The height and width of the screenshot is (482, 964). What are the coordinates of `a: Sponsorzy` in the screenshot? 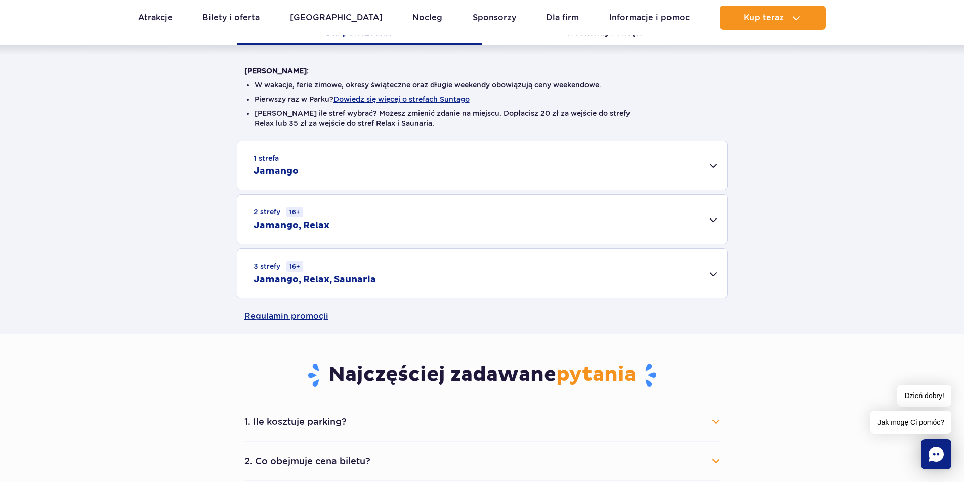 It's located at (494, 18).